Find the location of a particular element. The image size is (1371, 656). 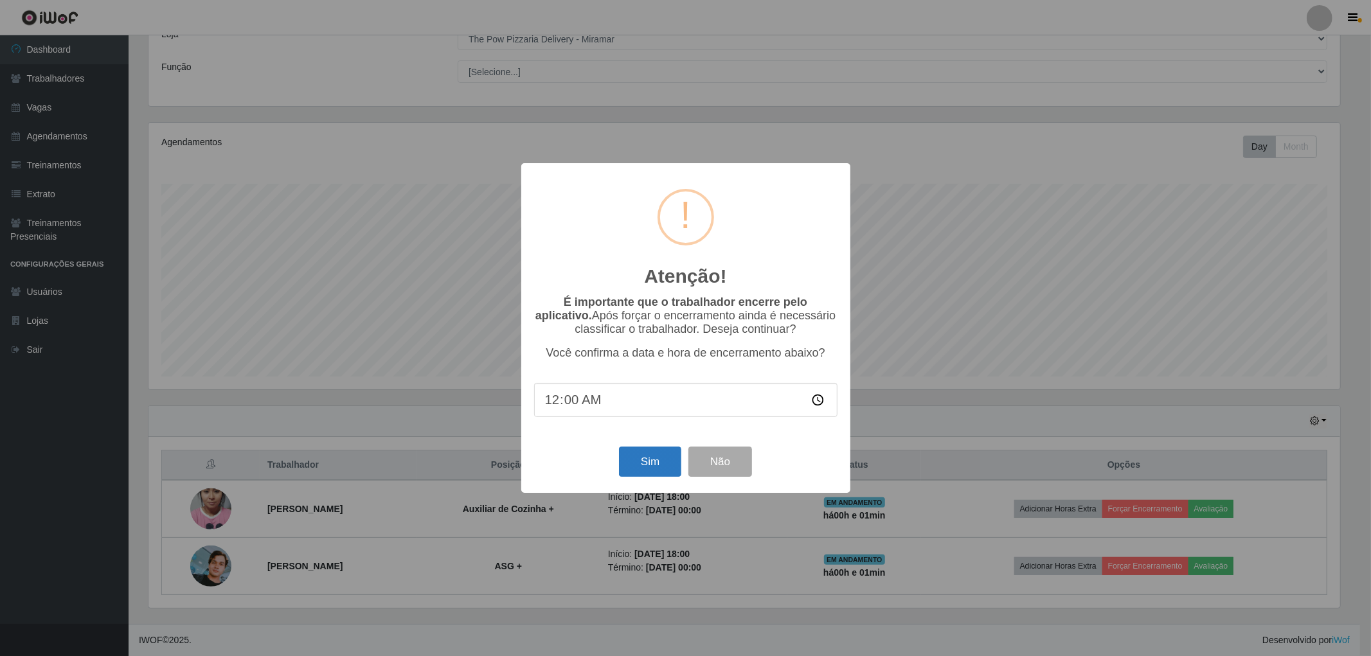

b: É importante que o trabalhador encerre pelo aplicativo. is located at coordinates (671, 309).